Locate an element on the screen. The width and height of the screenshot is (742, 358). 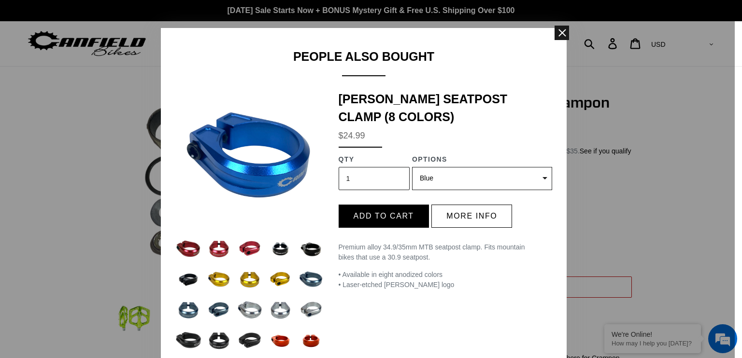
div: Options is located at coordinates (482, 159).